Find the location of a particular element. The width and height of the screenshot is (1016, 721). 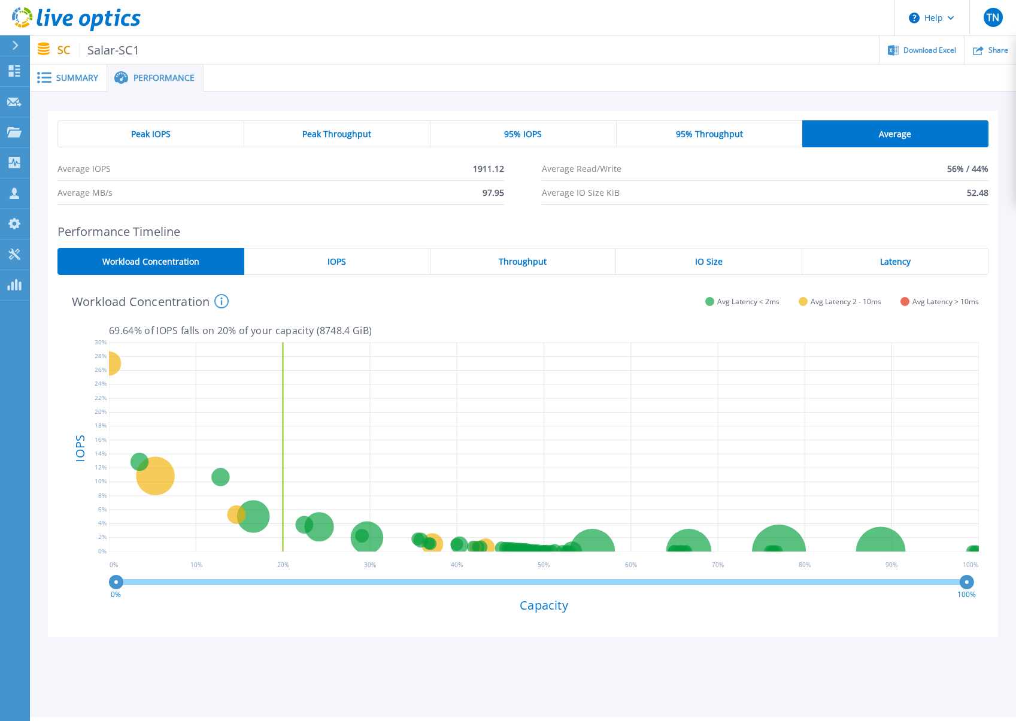

text: 10 % is located at coordinates (196, 564).